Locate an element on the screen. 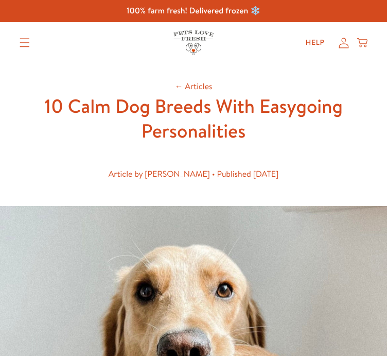 The image size is (387, 356). a: ← Articles is located at coordinates (193, 86).